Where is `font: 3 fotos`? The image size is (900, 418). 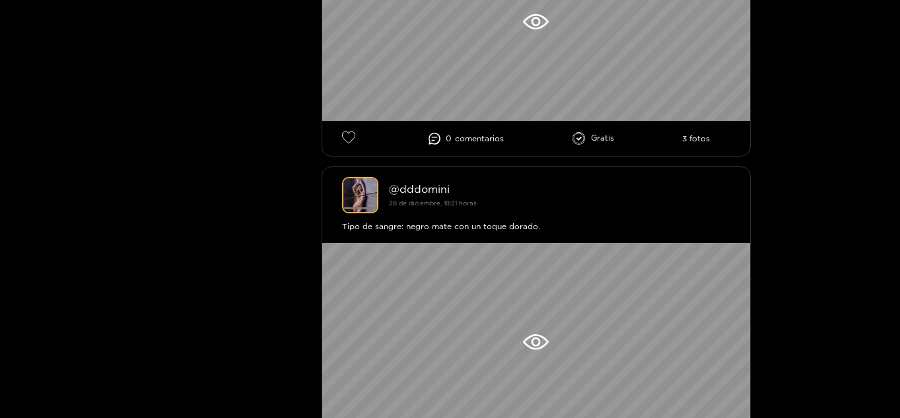
font: 3 fotos is located at coordinates (696, 138).